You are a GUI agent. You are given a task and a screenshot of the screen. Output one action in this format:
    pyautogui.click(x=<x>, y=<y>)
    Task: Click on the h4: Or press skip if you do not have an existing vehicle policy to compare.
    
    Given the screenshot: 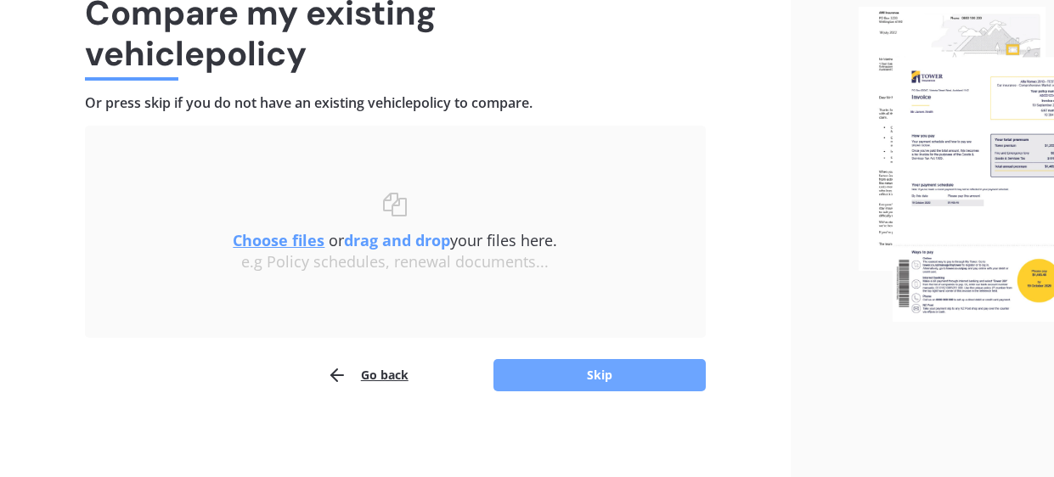 What is the action you would take?
    pyautogui.click(x=395, y=103)
    